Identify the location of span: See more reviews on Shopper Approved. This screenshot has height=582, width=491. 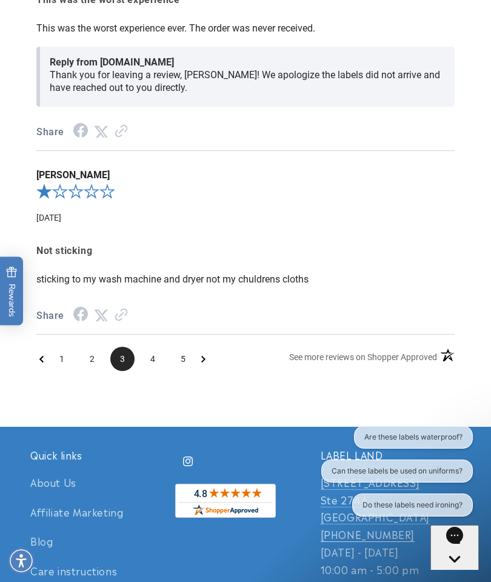
(363, 357).